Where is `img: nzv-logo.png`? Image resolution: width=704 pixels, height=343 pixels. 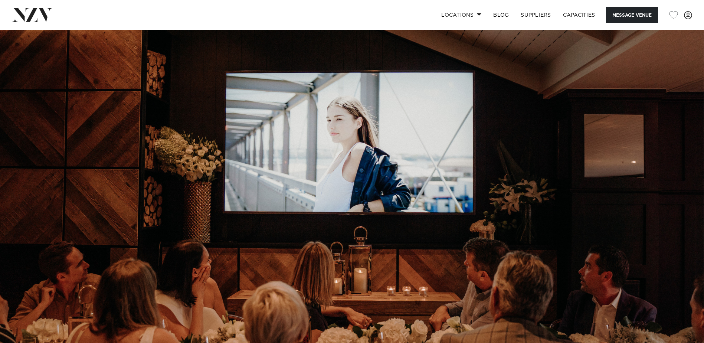
img: nzv-logo.png is located at coordinates (32, 15).